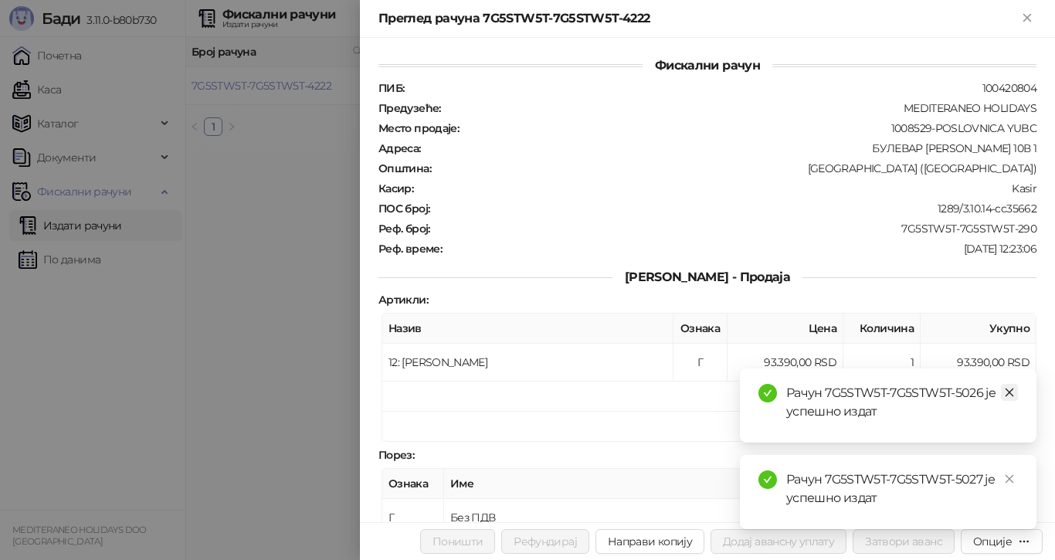  What do you see at coordinates (698, 19) in the screenshot?
I see `div: Преглед рачуна 7G5STW5T-7G5STW5T-4222` at bounding box center [698, 19].